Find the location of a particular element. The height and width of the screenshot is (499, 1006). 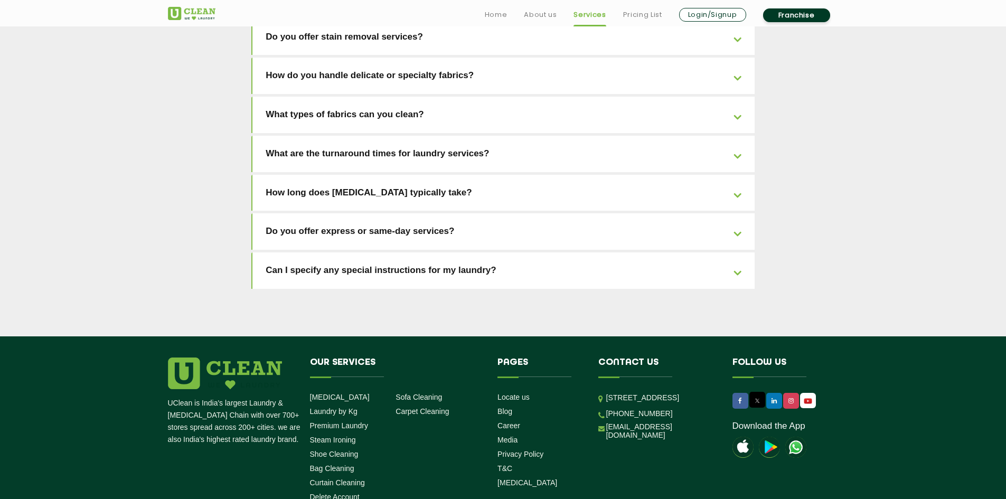

h4: Follow us is located at coordinates (779, 368).